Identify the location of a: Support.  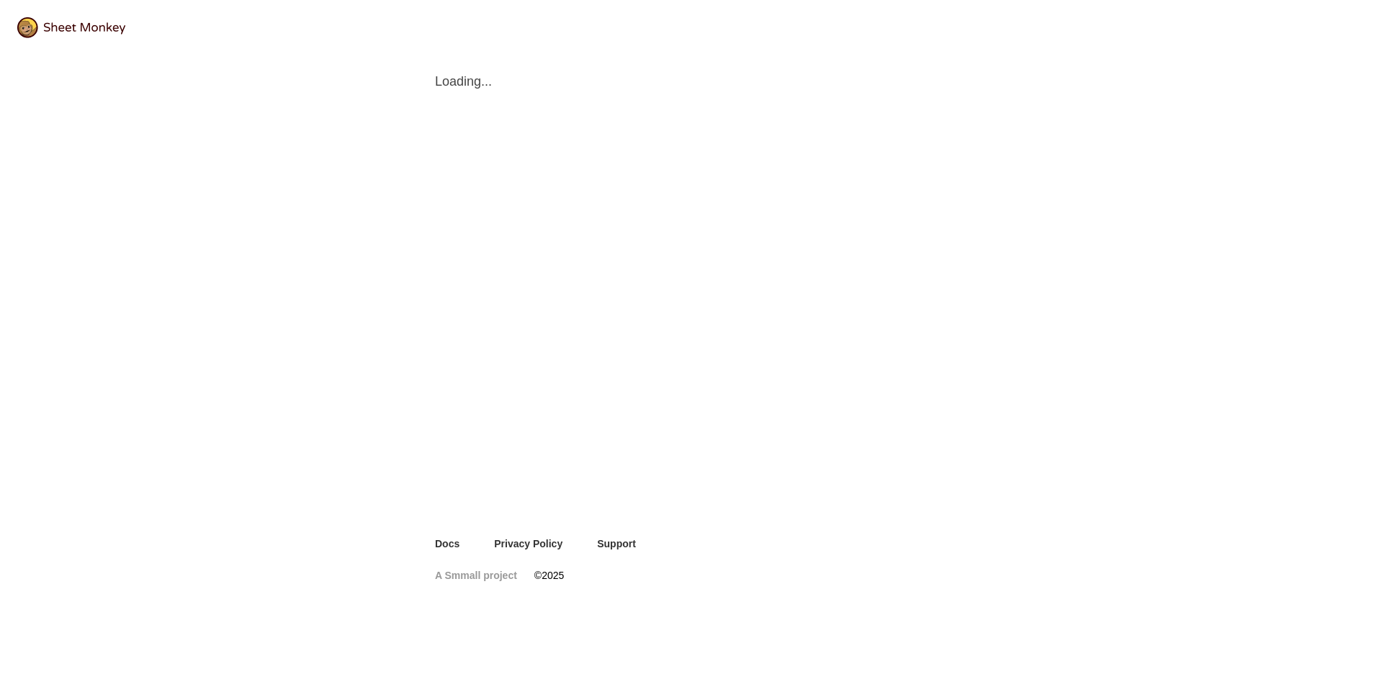
(617, 544).